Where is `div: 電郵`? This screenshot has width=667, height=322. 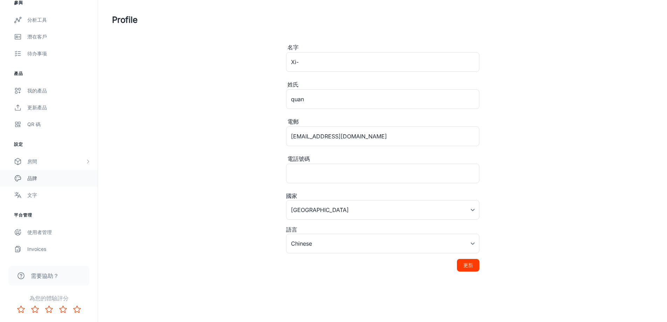
div: 電郵 is located at coordinates (383, 122).